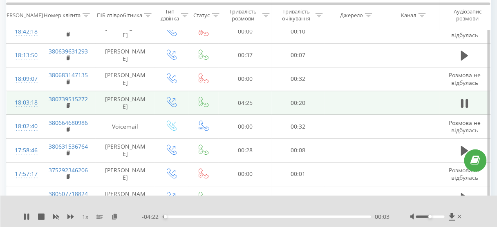 This screenshot has height=227, width=497. I want to click on div: 18:09:07, so click(23, 79).